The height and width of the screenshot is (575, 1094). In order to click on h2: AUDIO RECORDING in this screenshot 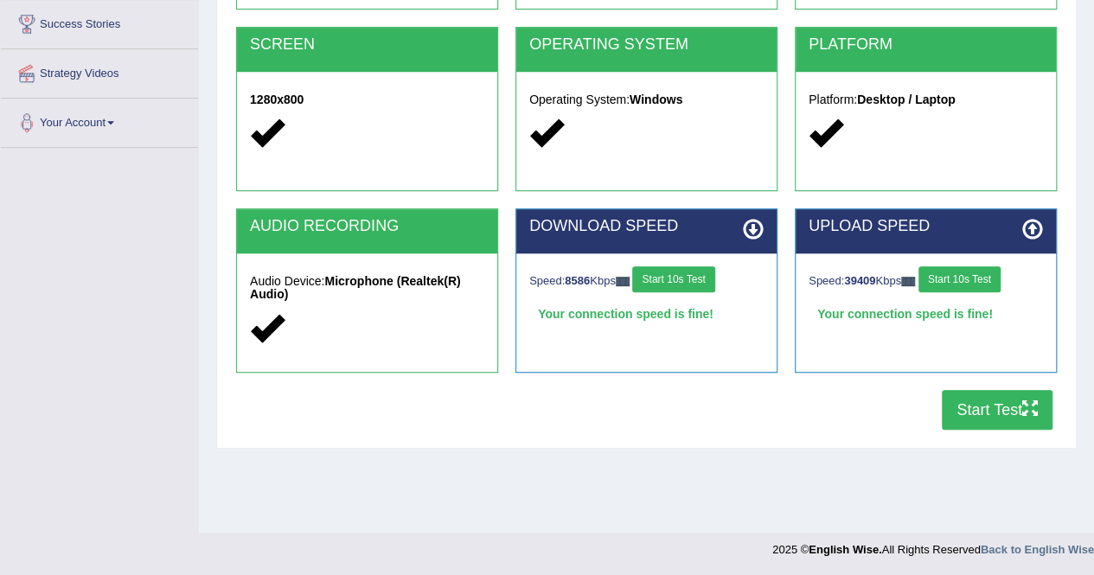, I will do `click(367, 227)`.